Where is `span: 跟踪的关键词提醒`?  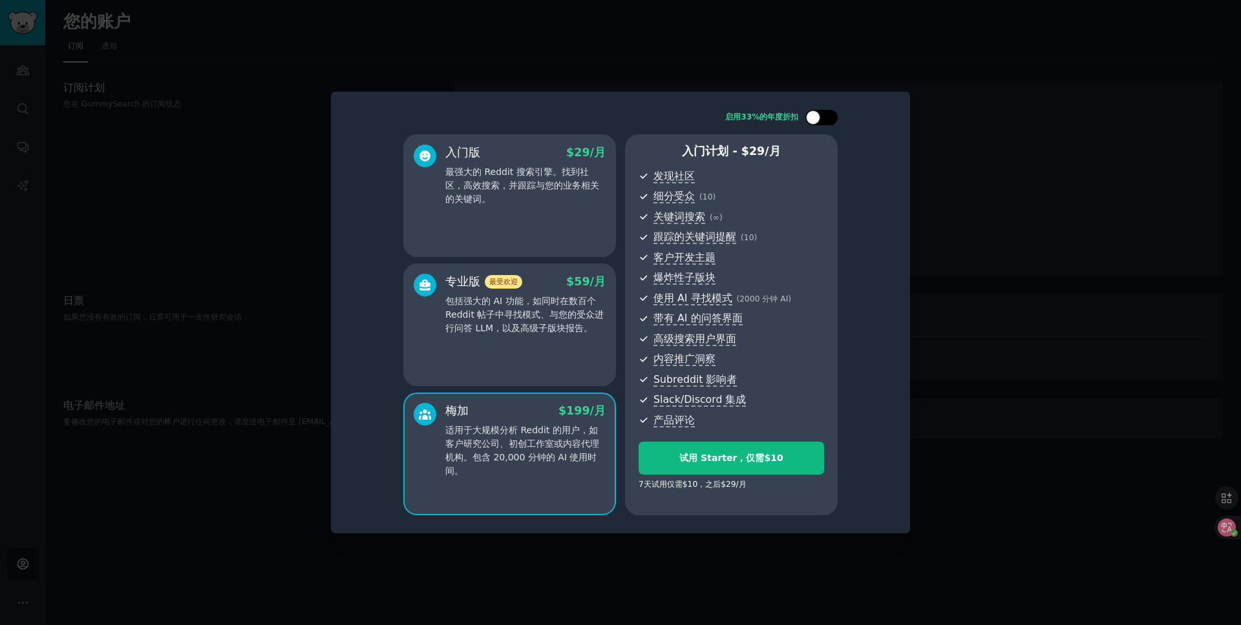
span: 跟踪的关键词提醒 is located at coordinates (695, 237).